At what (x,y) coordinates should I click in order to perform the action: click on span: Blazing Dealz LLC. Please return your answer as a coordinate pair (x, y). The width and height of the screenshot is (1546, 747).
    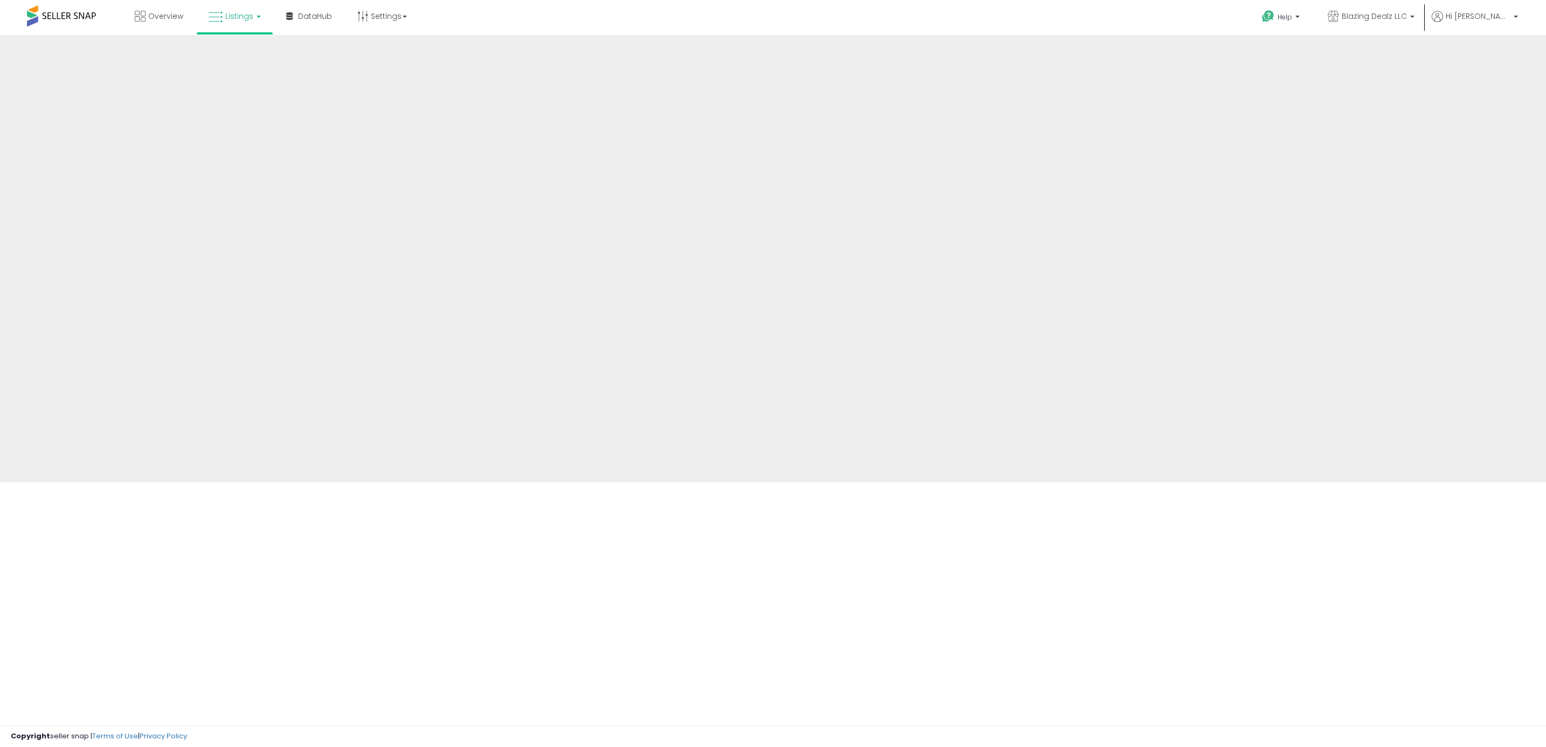
    Looking at the image, I should click on (1374, 16).